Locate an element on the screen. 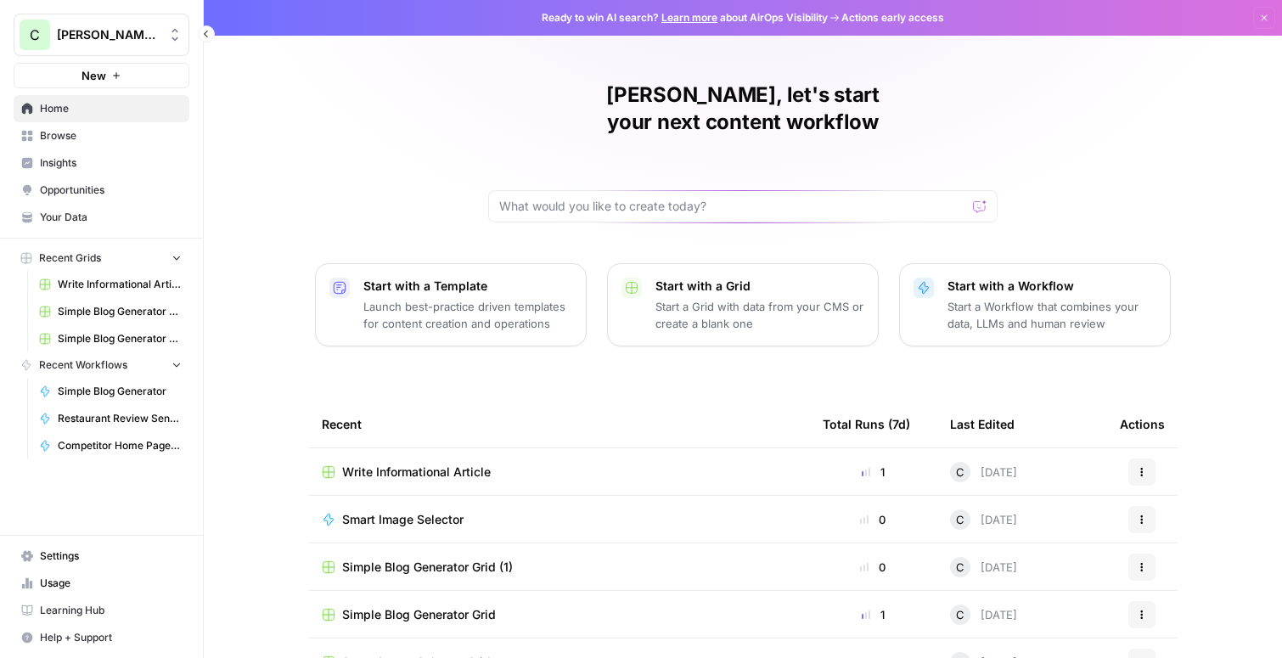 The width and height of the screenshot is (1282, 658). a: Learning Hub is located at coordinates (101, 610).